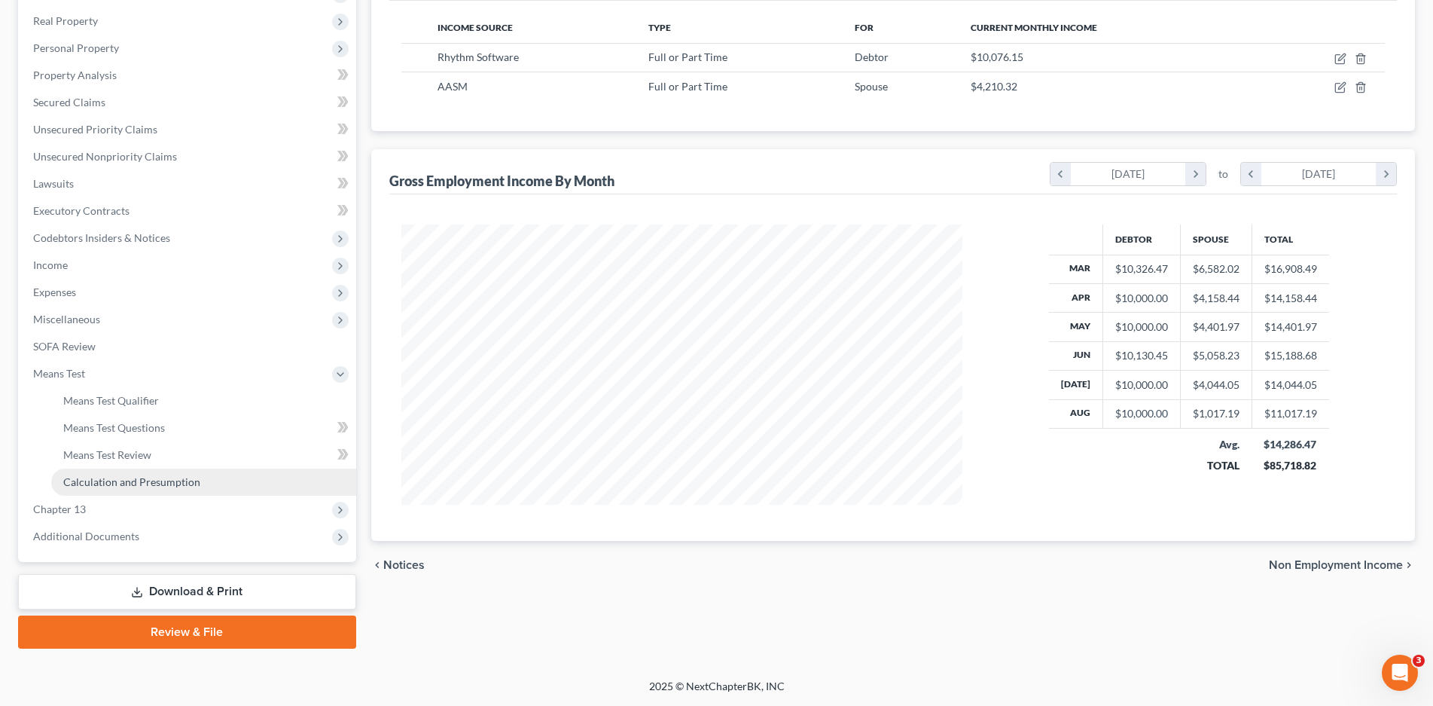  Describe the element at coordinates (64, 346) in the screenshot. I see `span: SOFA Review` at that location.